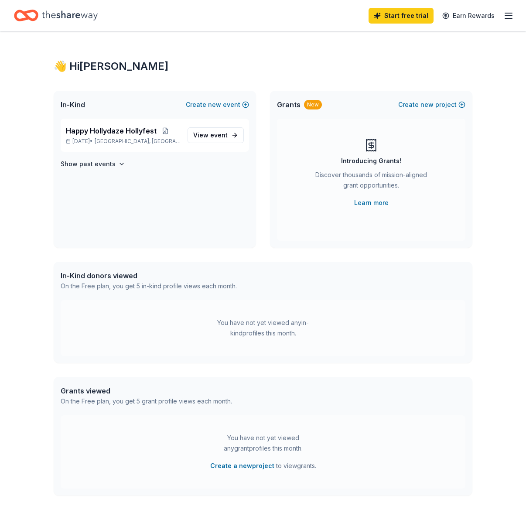 Image resolution: width=526 pixels, height=523 pixels. What do you see at coordinates (263, 466) in the screenshot?
I see `span: to view grants .` at bounding box center [263, 466].